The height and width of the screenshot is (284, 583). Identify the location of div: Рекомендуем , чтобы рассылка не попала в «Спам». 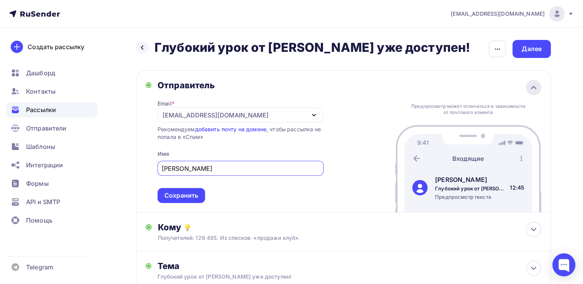
(240, 133).